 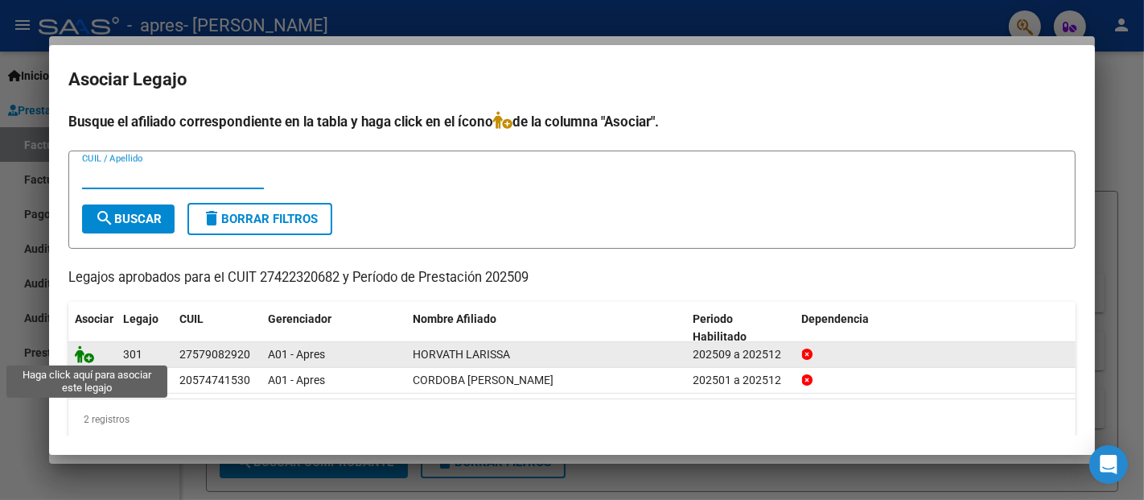 What do you see at coordinates (217, 328) in the screenshot?
I see `datatable-header-cell: CUIL` at bounding box center [217, 328].